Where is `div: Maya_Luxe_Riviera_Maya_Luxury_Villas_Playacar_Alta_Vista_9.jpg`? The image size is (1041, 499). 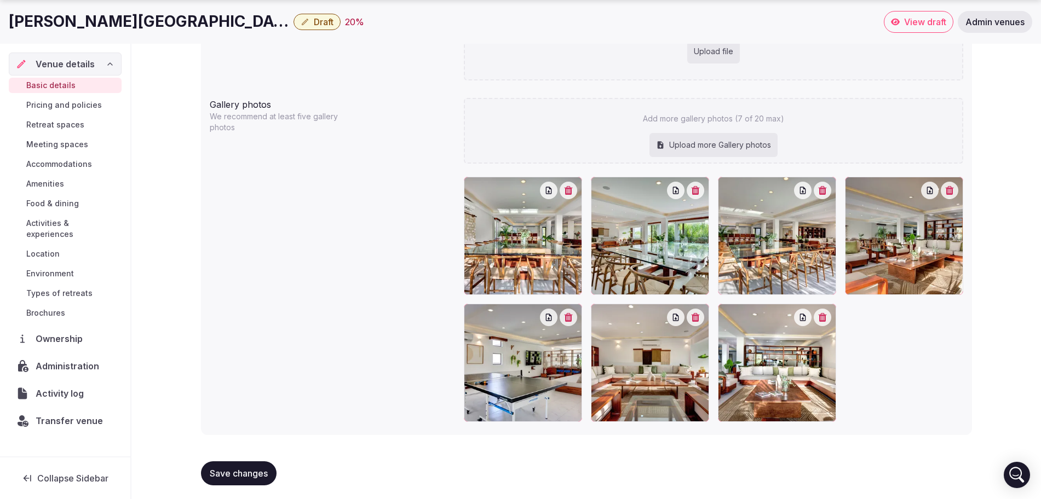
div: Maya_Luxe_Riviera_Maya_Luxury_Villas_Playacar_Alta_Vista_9.jpg is located at coordinates (523, 236).